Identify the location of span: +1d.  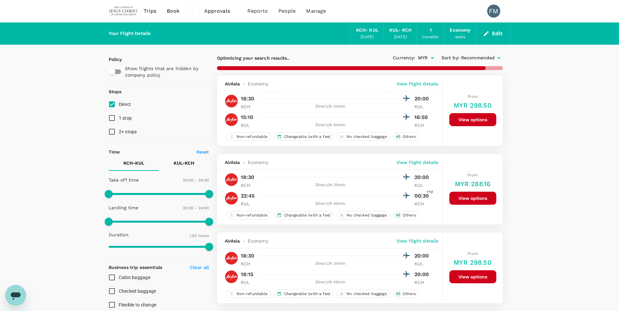
(430, 192).